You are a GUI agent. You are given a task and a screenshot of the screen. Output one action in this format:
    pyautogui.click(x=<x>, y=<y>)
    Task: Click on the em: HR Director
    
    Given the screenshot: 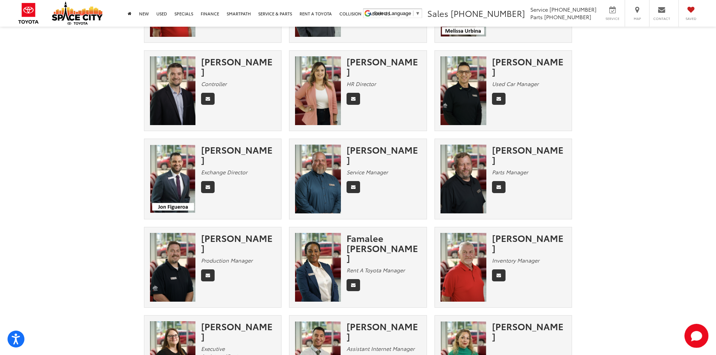 What is the action you would take?
    pyautogui.click(x=361, y=84)
    